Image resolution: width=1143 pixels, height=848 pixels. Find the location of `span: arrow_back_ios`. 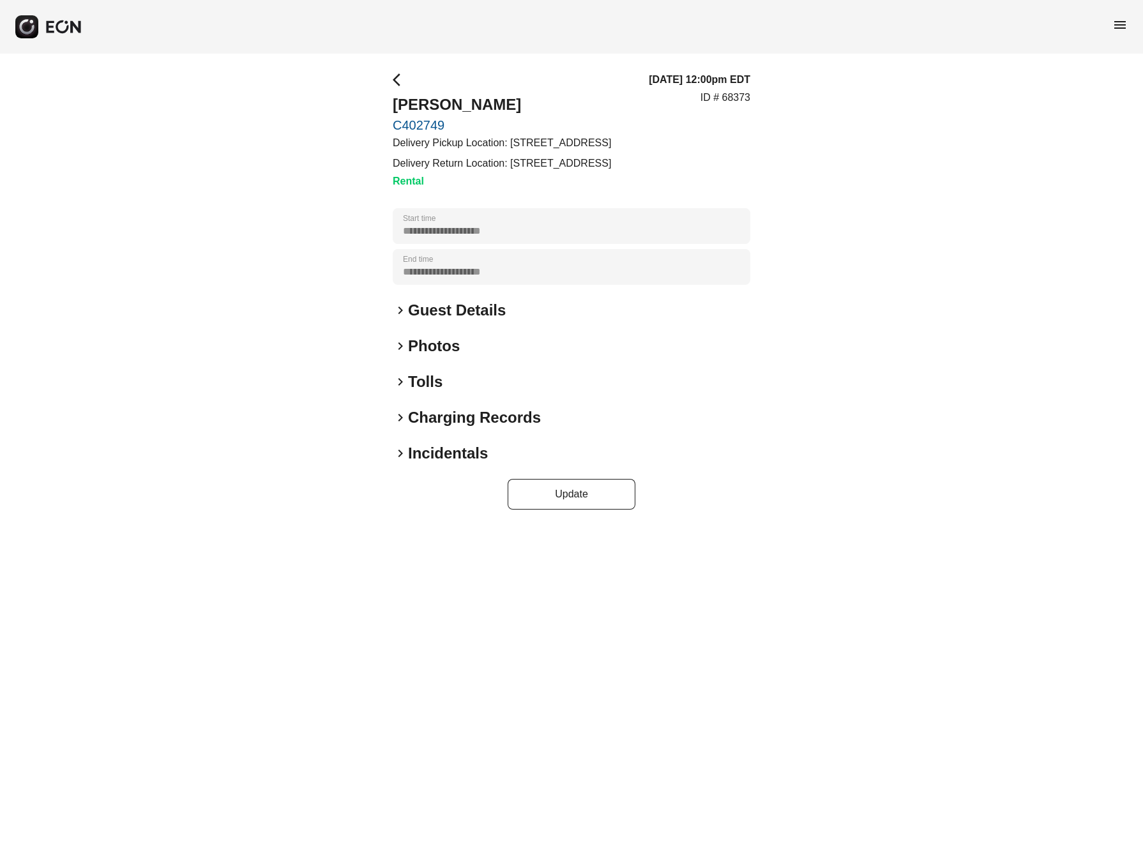

span: arrow_back_ios is located at coordinates (400, 80).